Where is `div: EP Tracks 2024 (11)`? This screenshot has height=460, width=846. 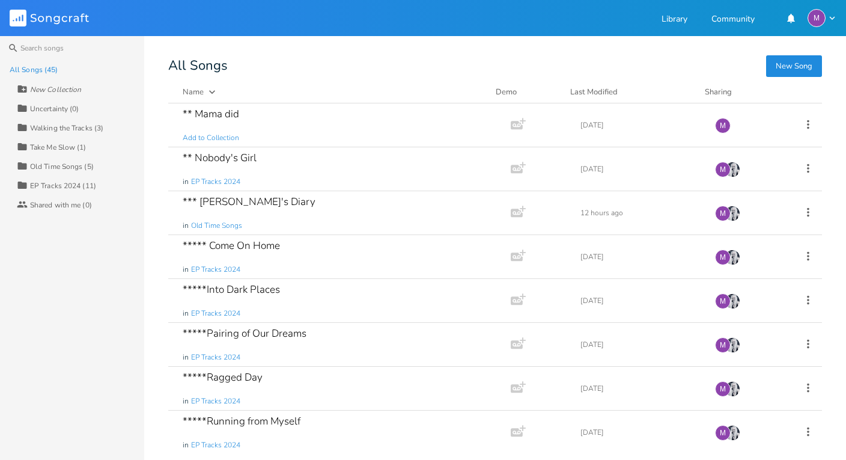
div: EP Tracks 2024 (11) is located at coordinates (63, 186).